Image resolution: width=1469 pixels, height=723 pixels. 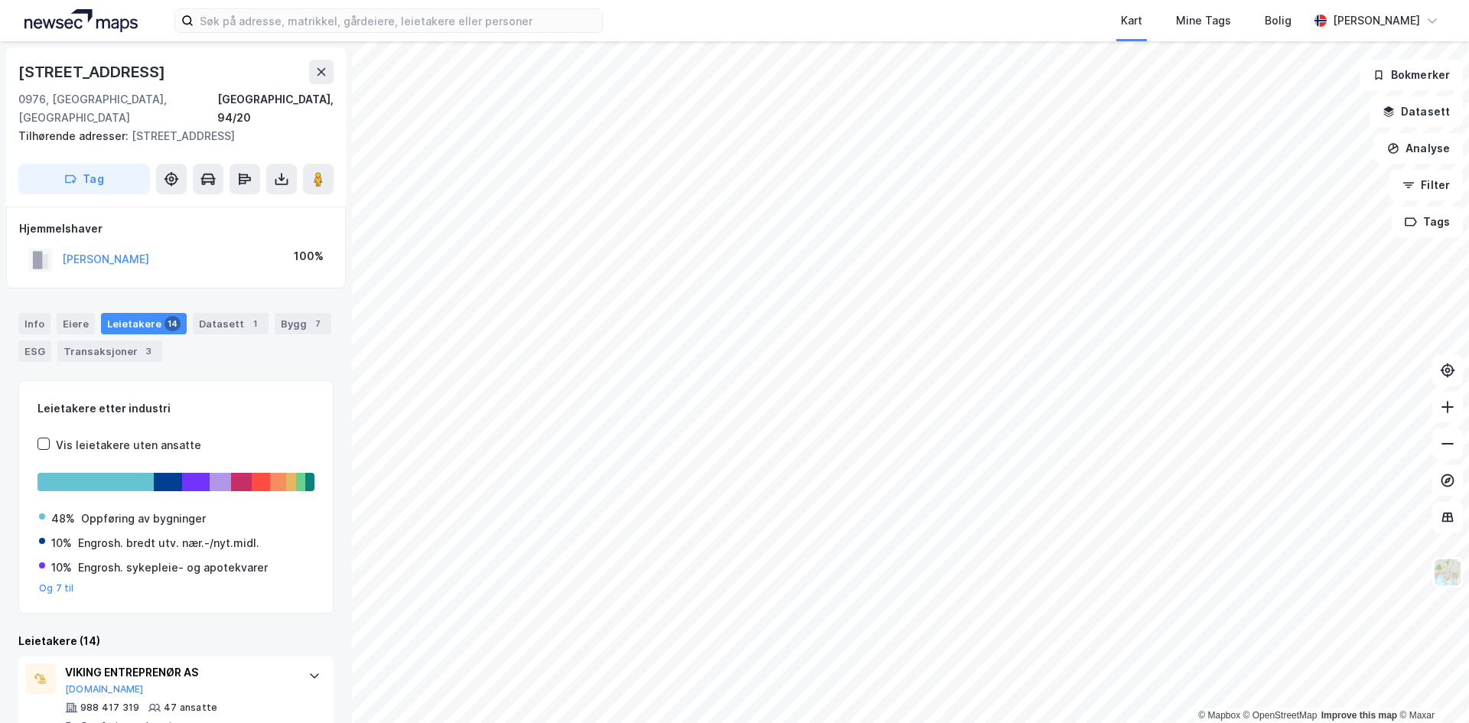 I want to click on div: Mine Tags, so click(x=1203, y=21).